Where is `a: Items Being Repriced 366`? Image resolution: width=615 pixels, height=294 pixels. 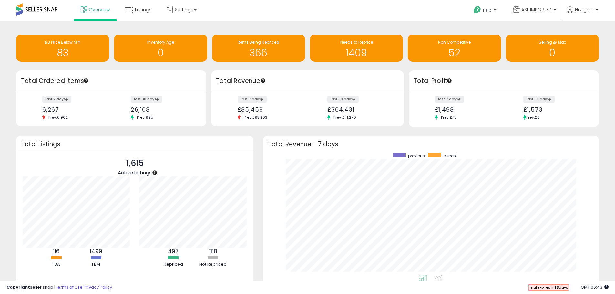 a: Items Being Repriced 366 is located at coordinates (259, 48).